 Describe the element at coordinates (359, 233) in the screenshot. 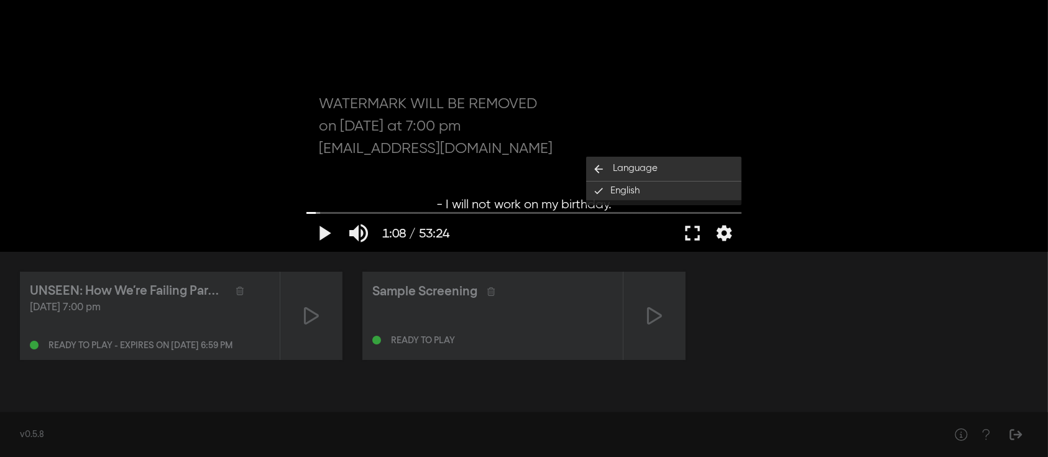

I see `button: Mute` at that location.